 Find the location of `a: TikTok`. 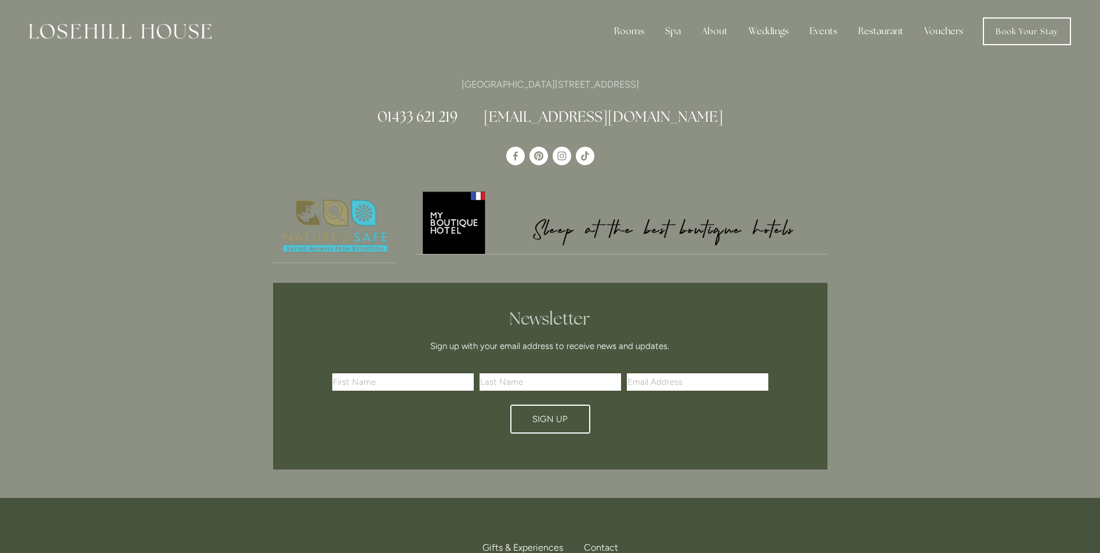

a: TikTok is located at coordinates (585, 156).